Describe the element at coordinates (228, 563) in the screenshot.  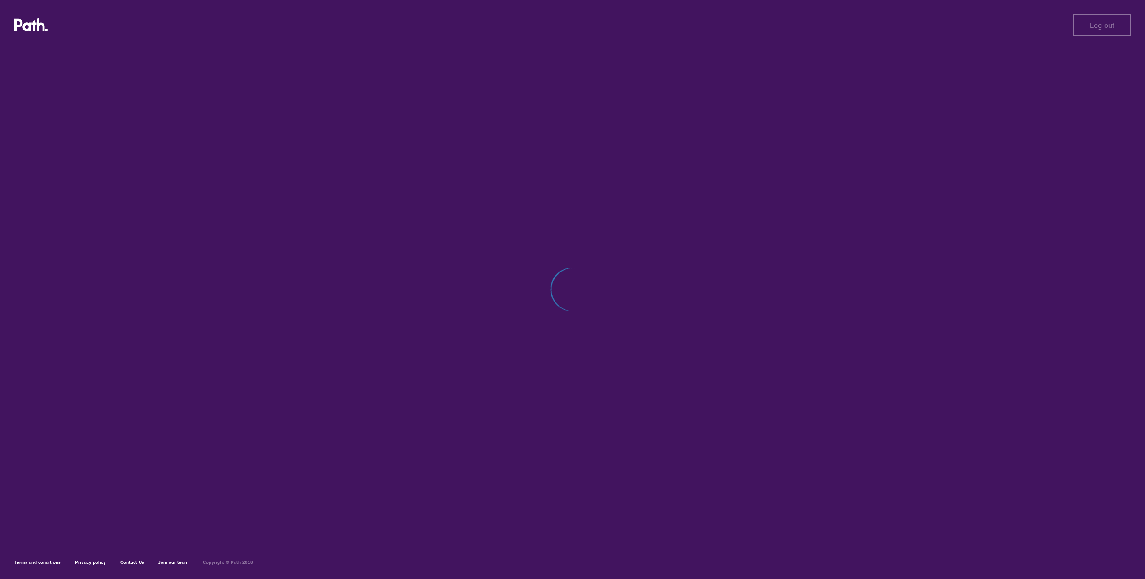
I see `h6: Copyright © Path 2018` at that location.